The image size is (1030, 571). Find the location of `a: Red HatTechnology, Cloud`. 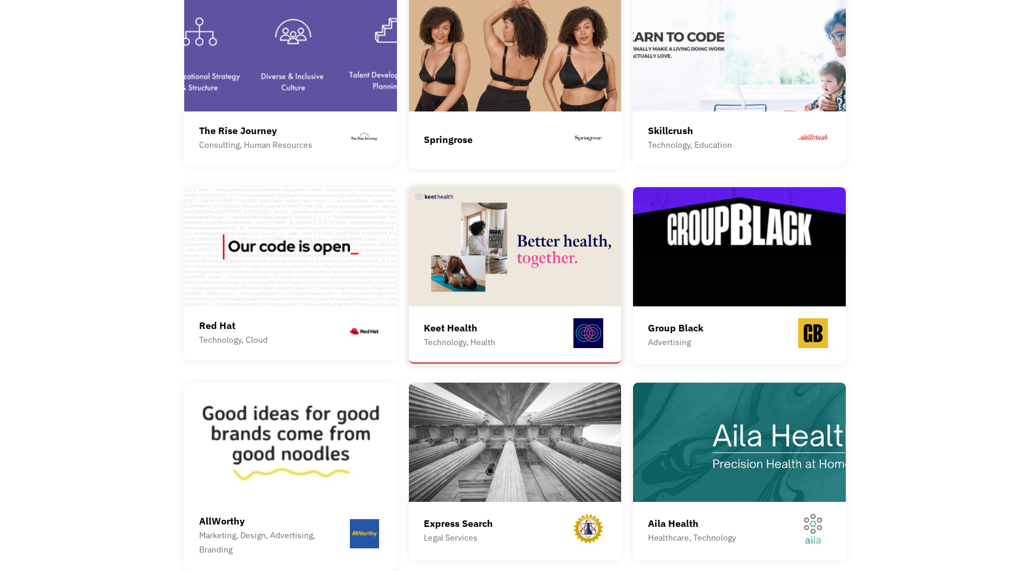

a: Red HatTechnology, Cloud is located at coordinates (290, 274).